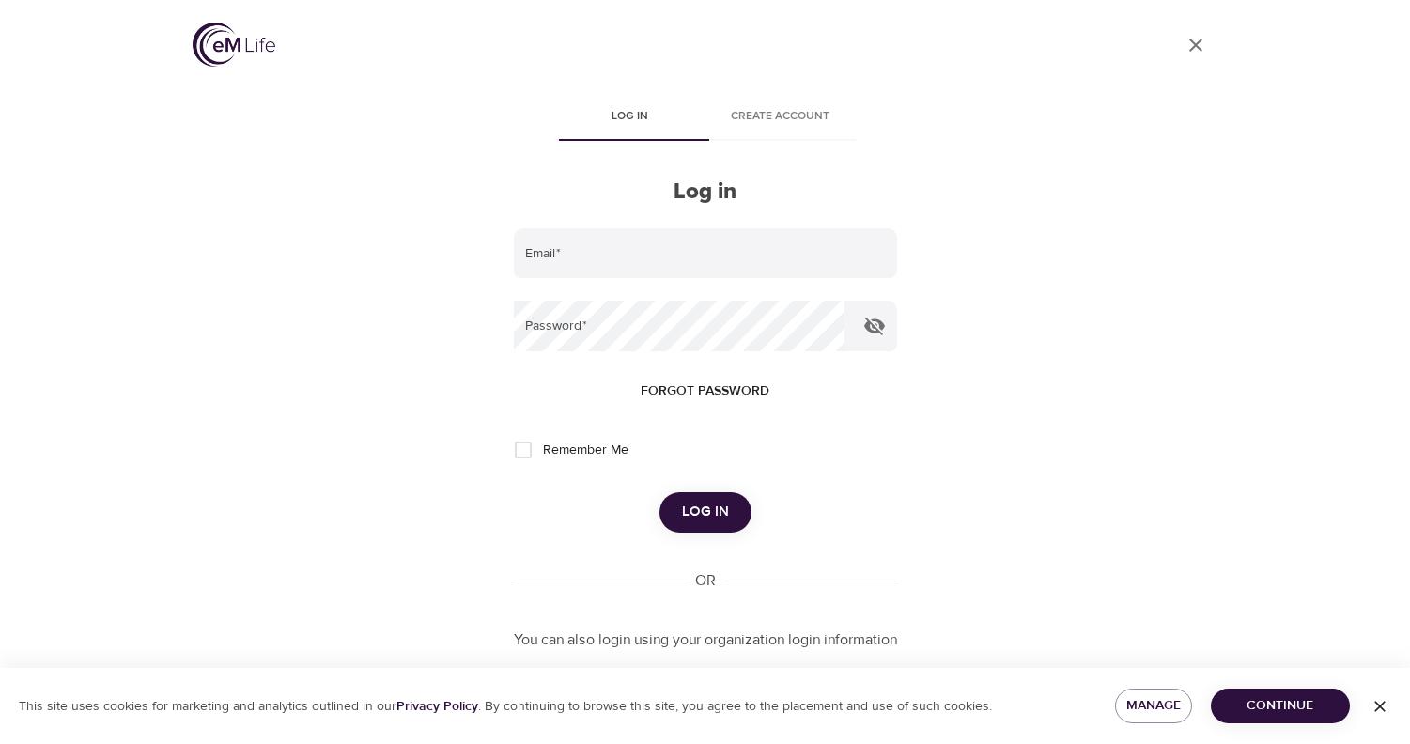 The width and height of the screenshot is (1410, 744). Describe the element at coordinates (585, 450) in the screenshot. I see `span: Remember Me` at that location.